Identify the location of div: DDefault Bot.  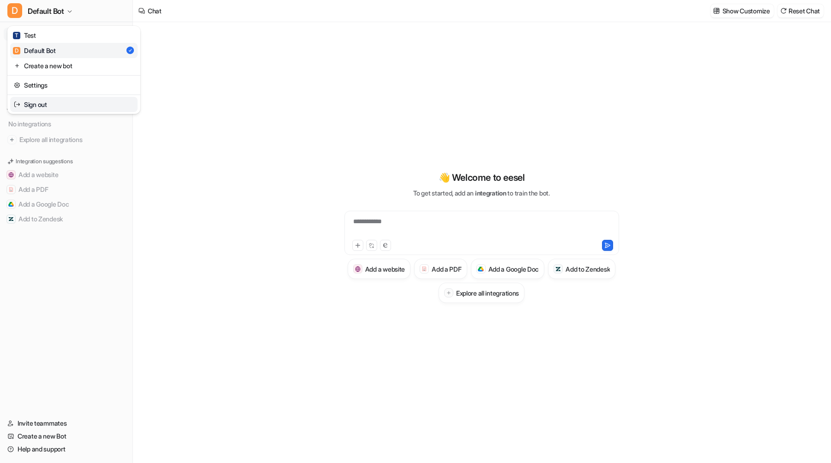
(74, 70).